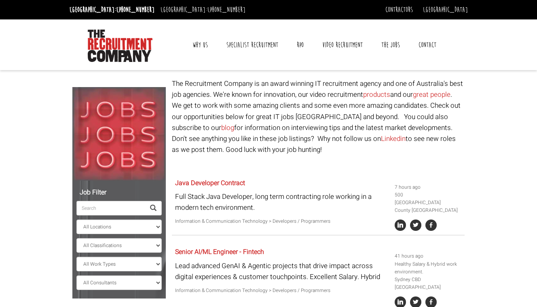 Image resolution: width=537 pixels, height=307 pixels. What do you see at coordinates (318, 116) in the screenshot?
I see `p: The Recruitment Company is an award winning IT recruitment agency and one of Australia's best job...` at bounding box center [318, 116].